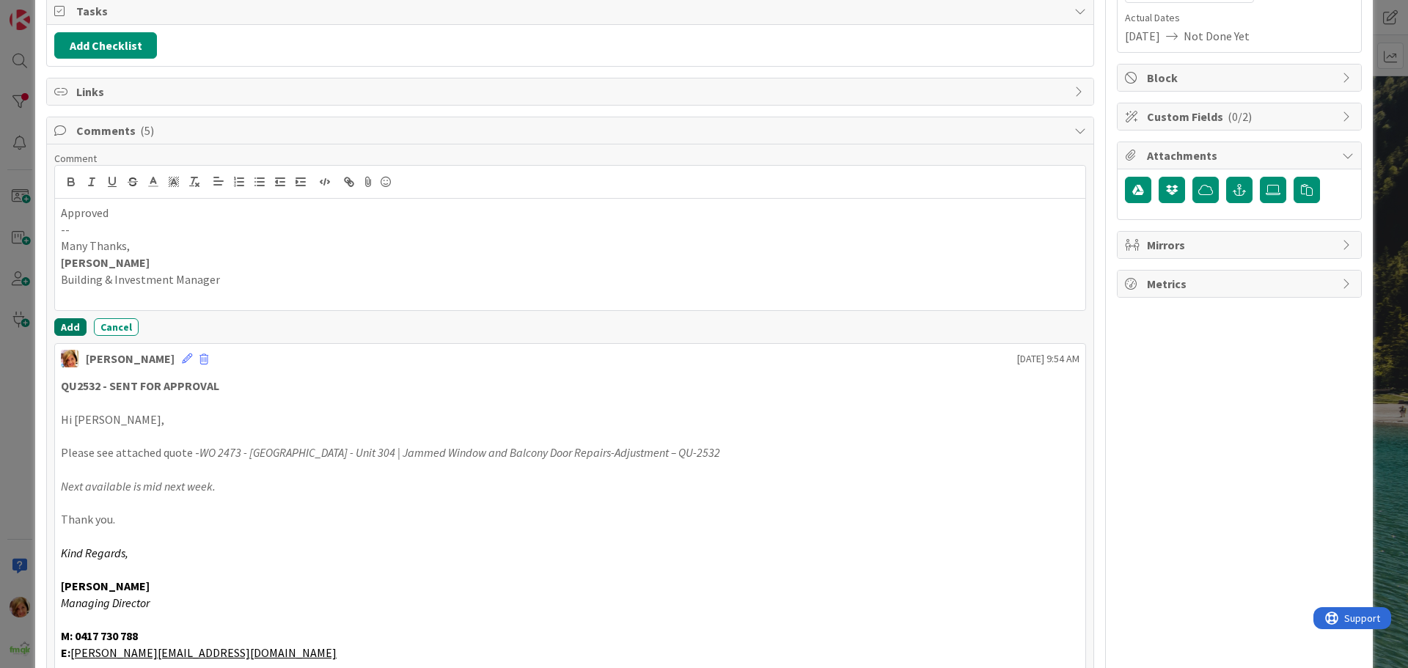 The height and width of the screenshot is (668, 1408). I want to click on strong: QU2532 - SENT FOR APPROVAL, so click(140, 386).